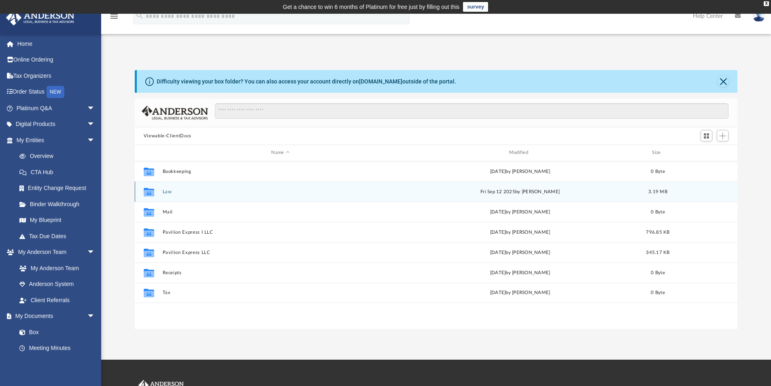 The height and width of the screenshot is (386, 771). What do you see at coordinates (280, 212) in the screenshot?
I see `button: Mail` at bounding box center [280, 212].